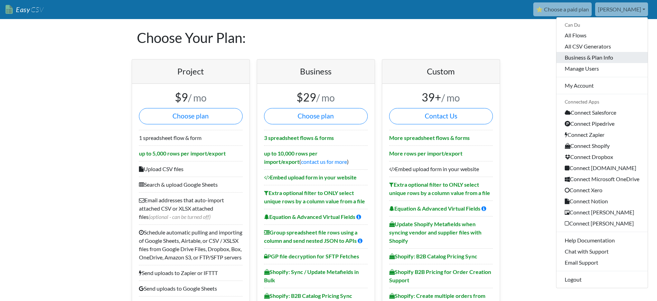  What do you see at coordinates (316, 97) in the screenshot?
I see `h3: $29` at bounding box center [316, 97].